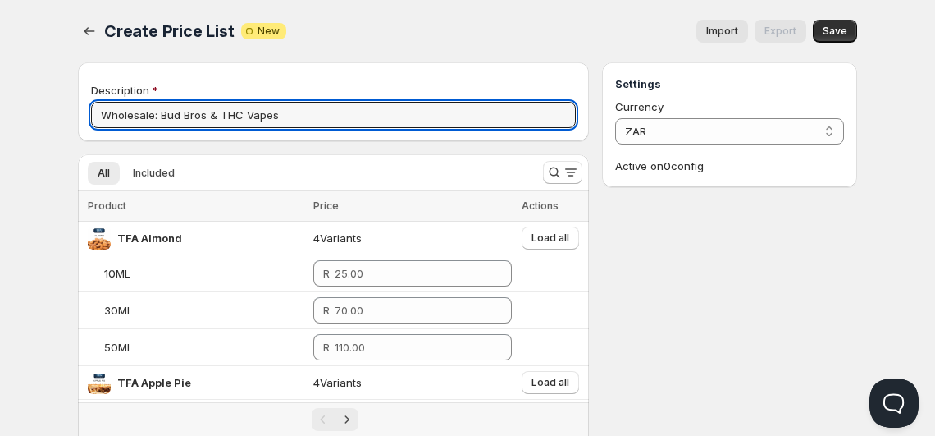 This screenshot has height=436, width=935. What do you see at coordinates (153, 173) in the screenshot?
I see `span: Included` at bounding box center [153, 173].